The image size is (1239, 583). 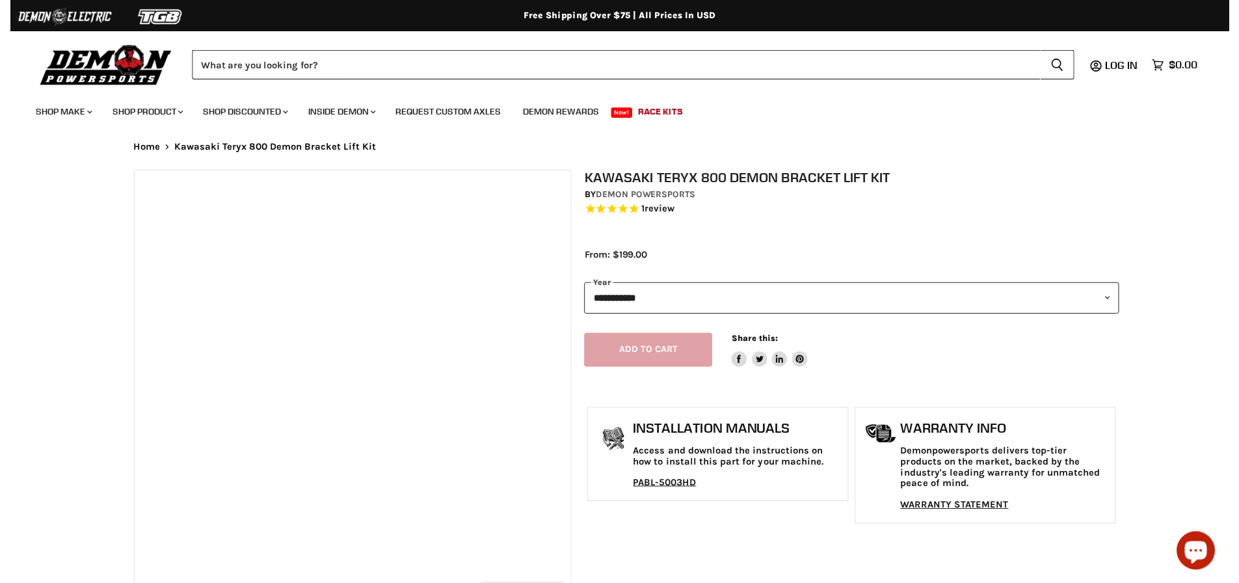 I want to click on a: Race Kits, so click(x=661, y=113).